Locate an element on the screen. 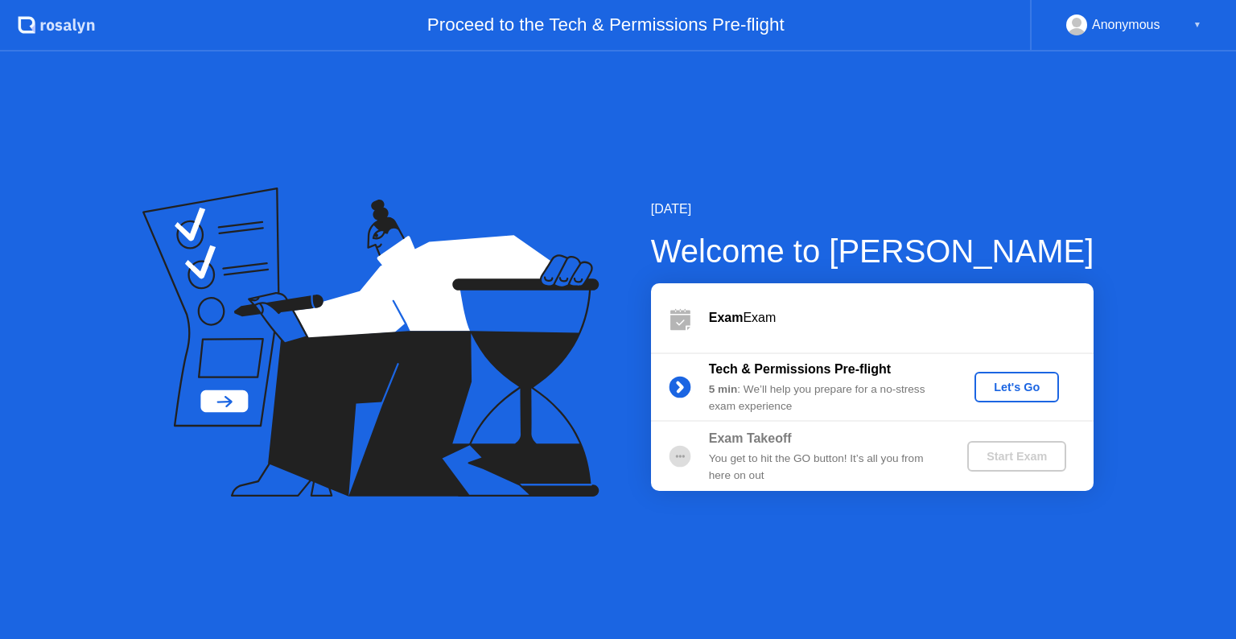 This screenshot has height=639, width=1236. div: Start Exam is located at coordinates (1017, 456).